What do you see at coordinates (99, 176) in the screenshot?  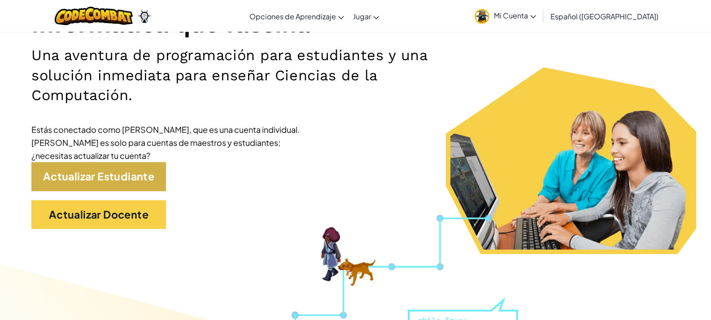 I see `a: Actualizar Estudiante` at bounding box center [99, 176].